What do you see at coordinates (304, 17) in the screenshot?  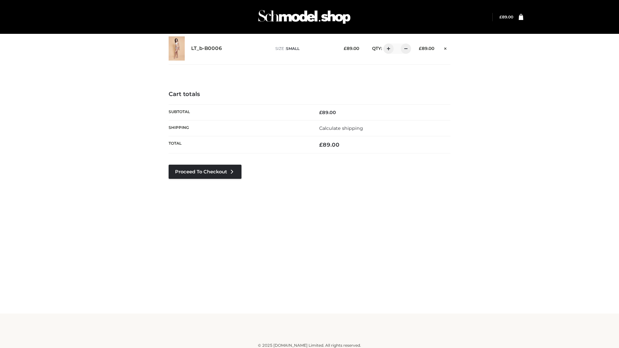 I see `a: Schmodel Admin 964` at bounding box center [304, 17].